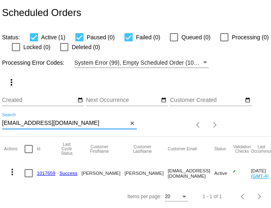 The width and height of the screenshot is (271, 208). What do you see at coordinates (46, 173) in the screenshot?
I see `a: 1017659` at bounding box center [46, 173].